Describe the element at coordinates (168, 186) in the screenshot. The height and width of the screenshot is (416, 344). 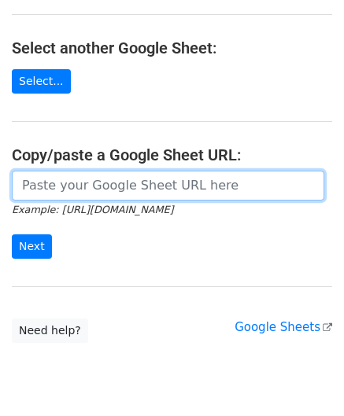
I see `input: Paste your Google Sheet URL here` at that location.